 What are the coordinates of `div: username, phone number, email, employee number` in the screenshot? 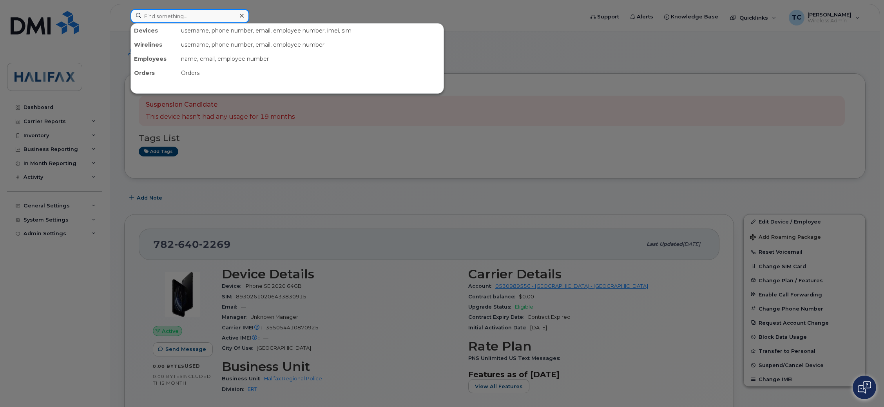 It's located at (311, 45).